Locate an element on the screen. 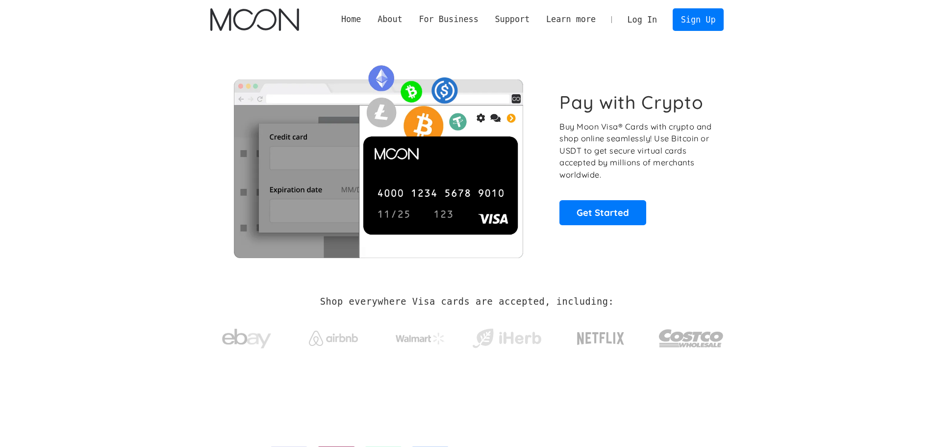 The width and height of the screenshot is (934, 447). a: home is located at coordinates (254, 20).